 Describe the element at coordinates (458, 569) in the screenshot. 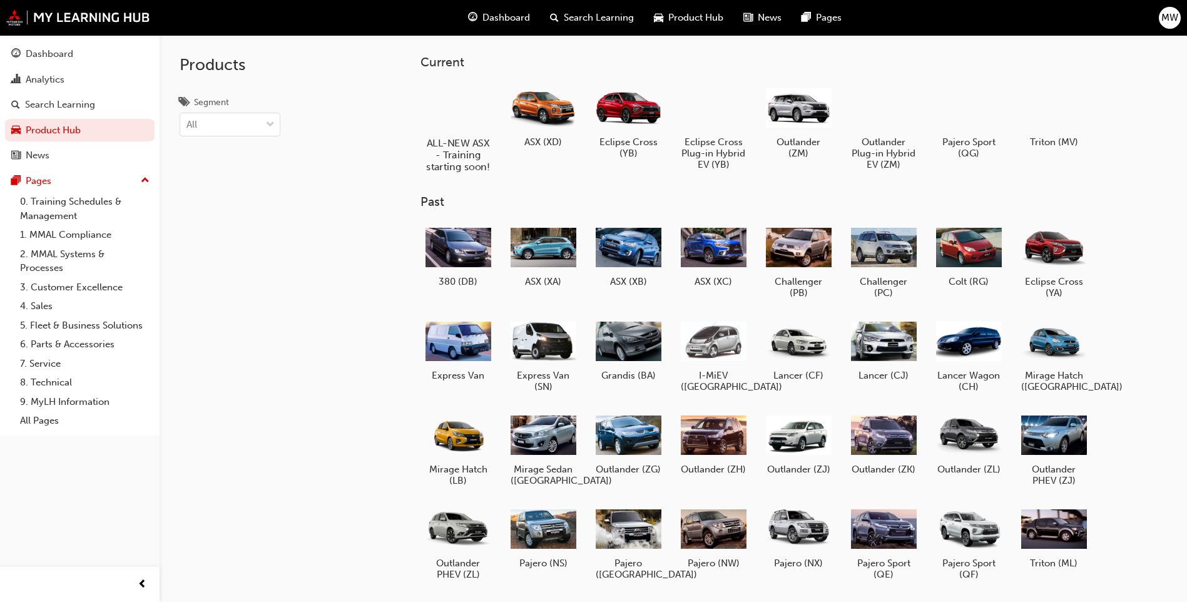

I see `h5: Outlander PHEV (ZL)` at that location.